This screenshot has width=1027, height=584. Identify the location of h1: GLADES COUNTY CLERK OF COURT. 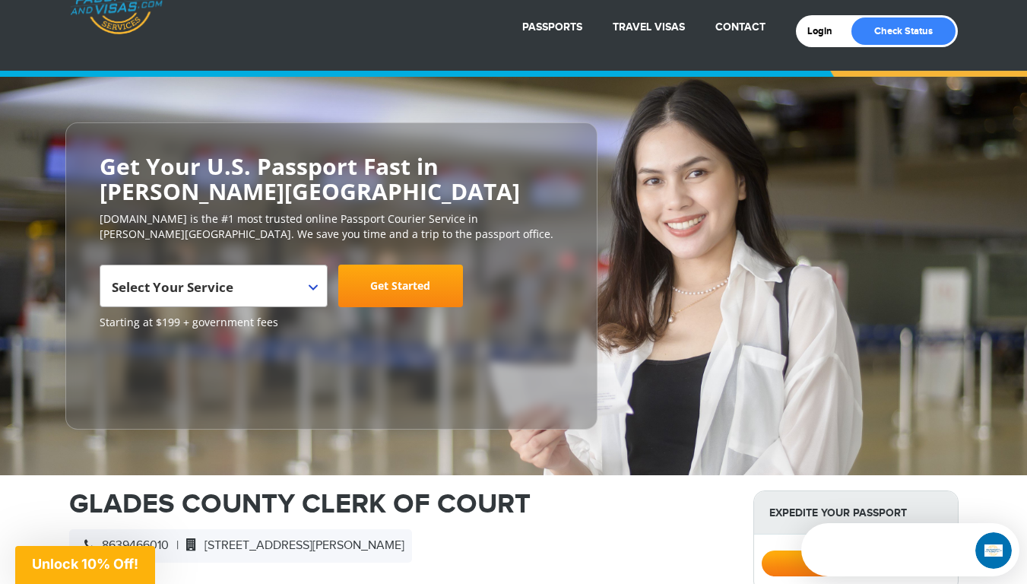
(400, 504).